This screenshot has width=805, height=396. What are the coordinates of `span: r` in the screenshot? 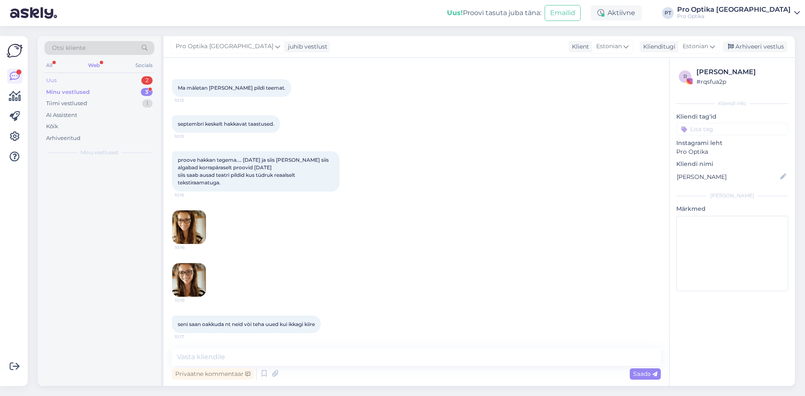 It's located at (685, 76).